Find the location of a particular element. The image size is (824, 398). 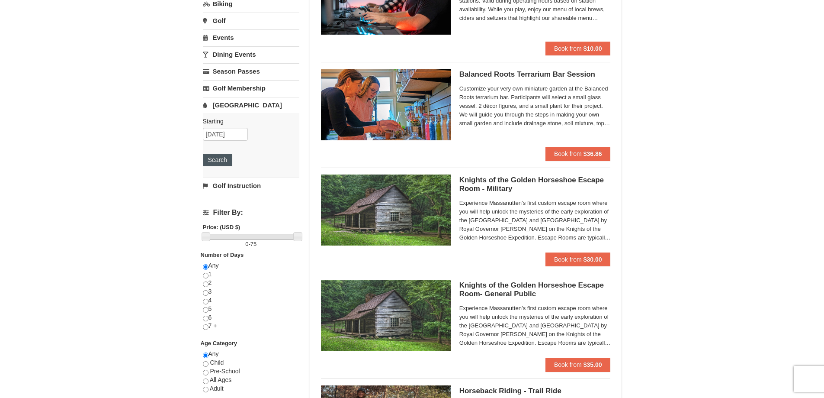

img: 6619913-501-6e8caf1d.jpg is located at coordinates (386, 210).